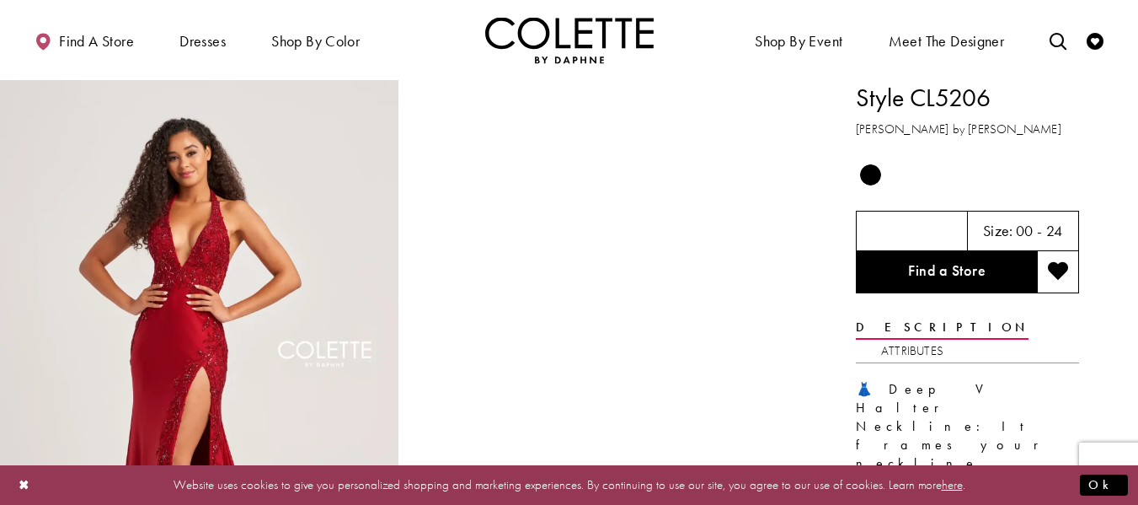  What do you see at coordinates (1039, 231) in the screenshot?
I see `h5: 00 - 24` at bounding box center [1039, 231].